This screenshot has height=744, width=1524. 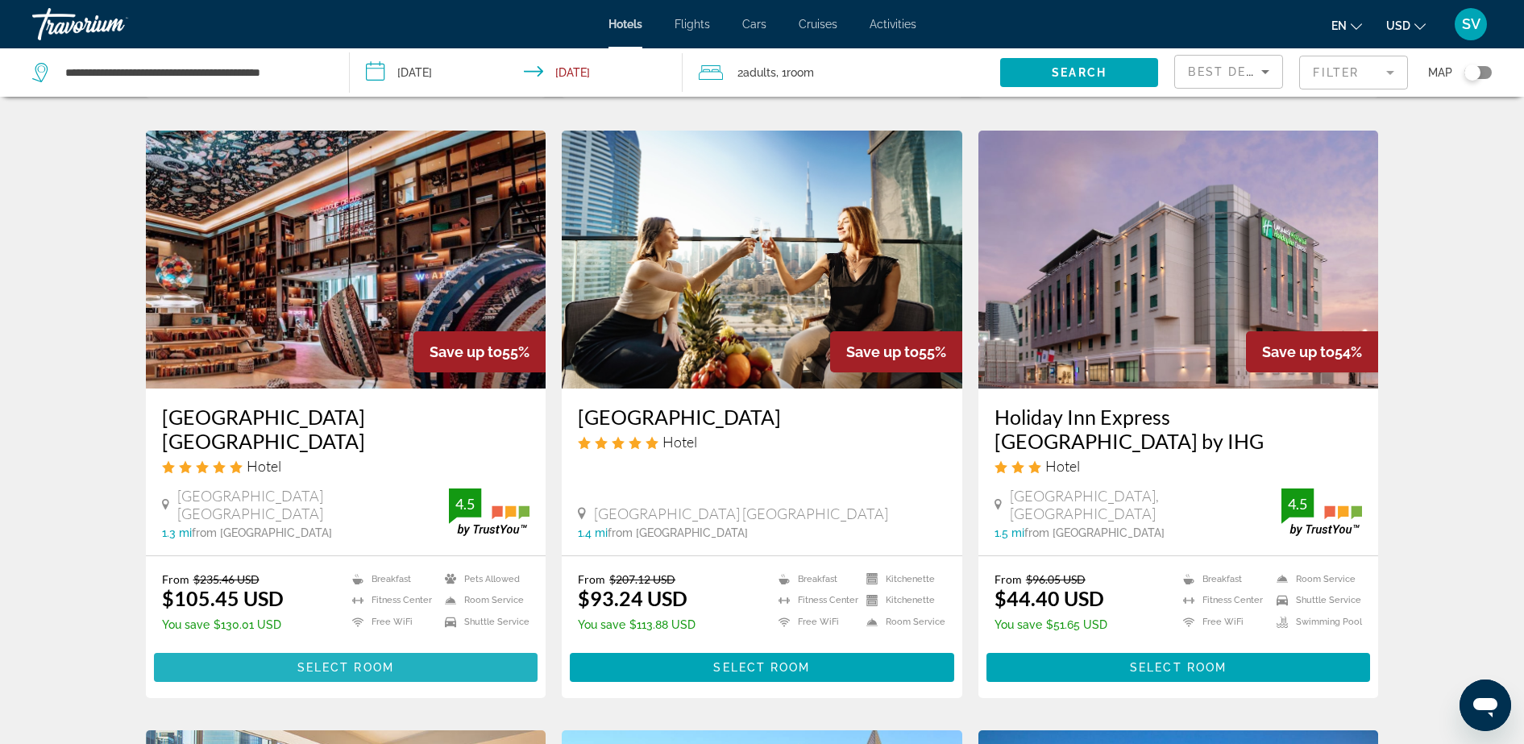 What do you see at coordinates (1049, 598) in the screenshot?
I see `ins: $44.40 USD` at bounding box center [1049, 598].